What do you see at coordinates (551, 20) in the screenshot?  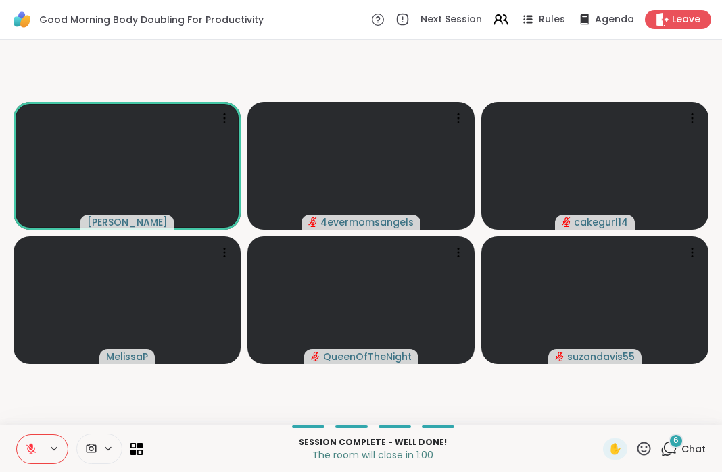 I see `span: Rules` at bounding box center [551, 20].